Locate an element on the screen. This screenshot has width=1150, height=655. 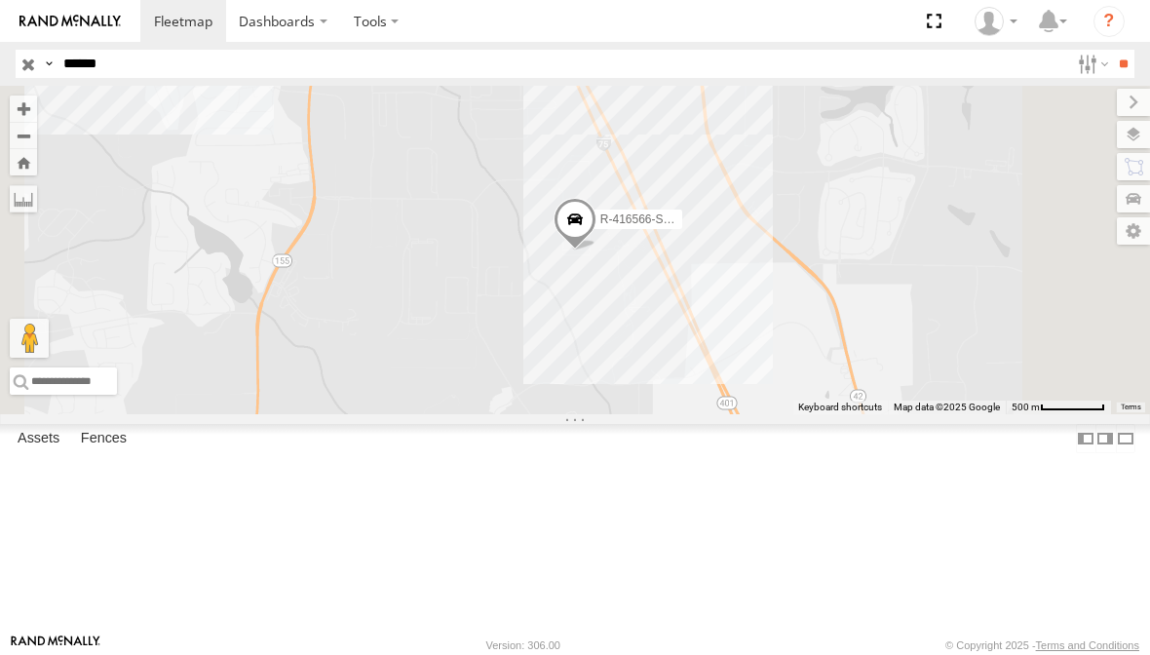
div: Laura Shifflett is located at coordinates (996, 21).